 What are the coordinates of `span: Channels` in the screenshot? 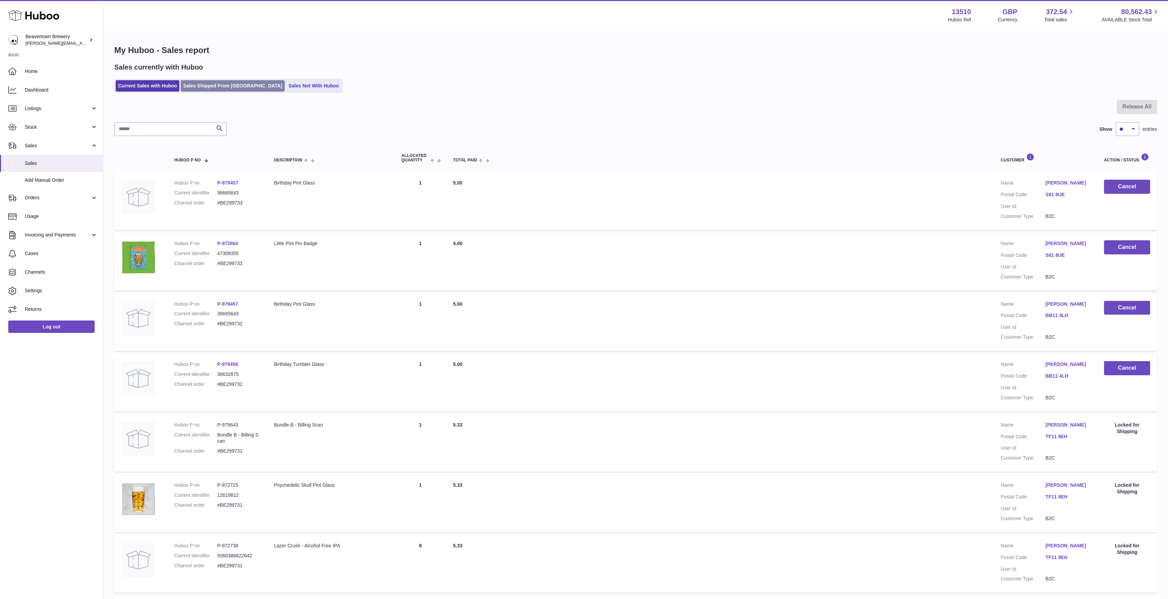 It's located at (61, 272).